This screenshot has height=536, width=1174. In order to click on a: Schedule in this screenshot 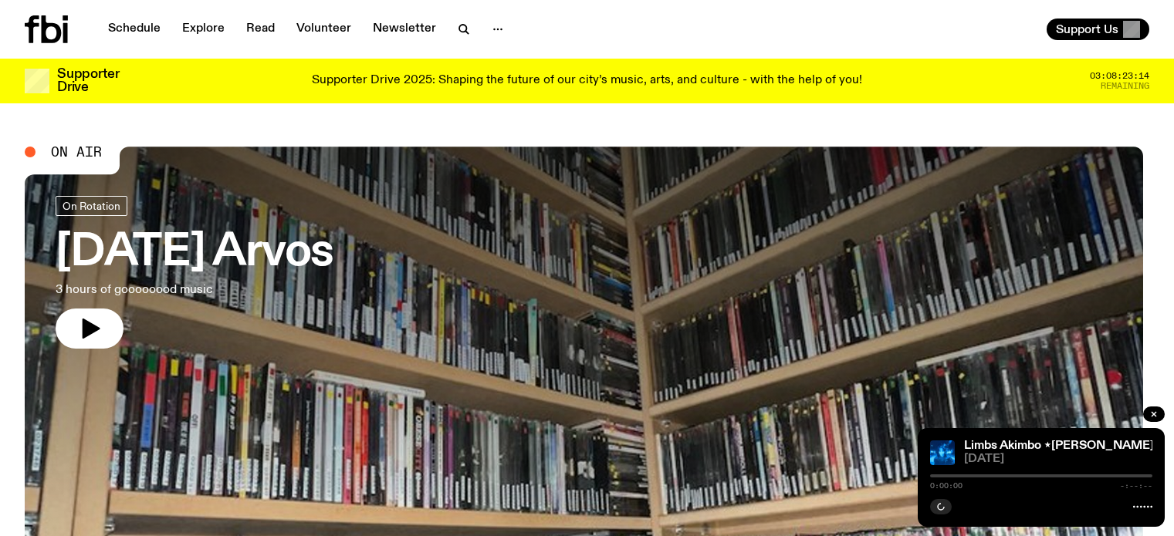, I will do `click(134, 29)`.